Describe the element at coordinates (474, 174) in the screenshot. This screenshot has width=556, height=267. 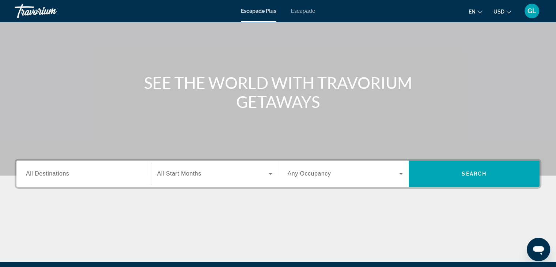
I see `button: Search` at that location.